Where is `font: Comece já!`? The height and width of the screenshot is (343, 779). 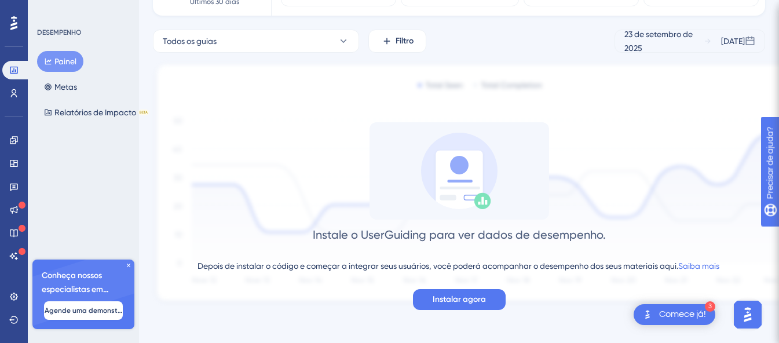
font: Comece já! is located at coordinates (682, 314).